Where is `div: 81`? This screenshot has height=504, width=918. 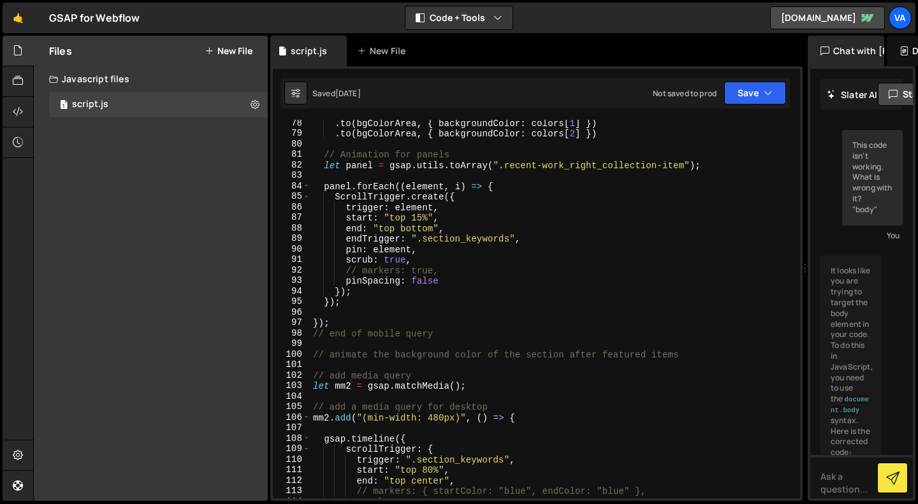
div: 81 is located at coordinates (291, 154).